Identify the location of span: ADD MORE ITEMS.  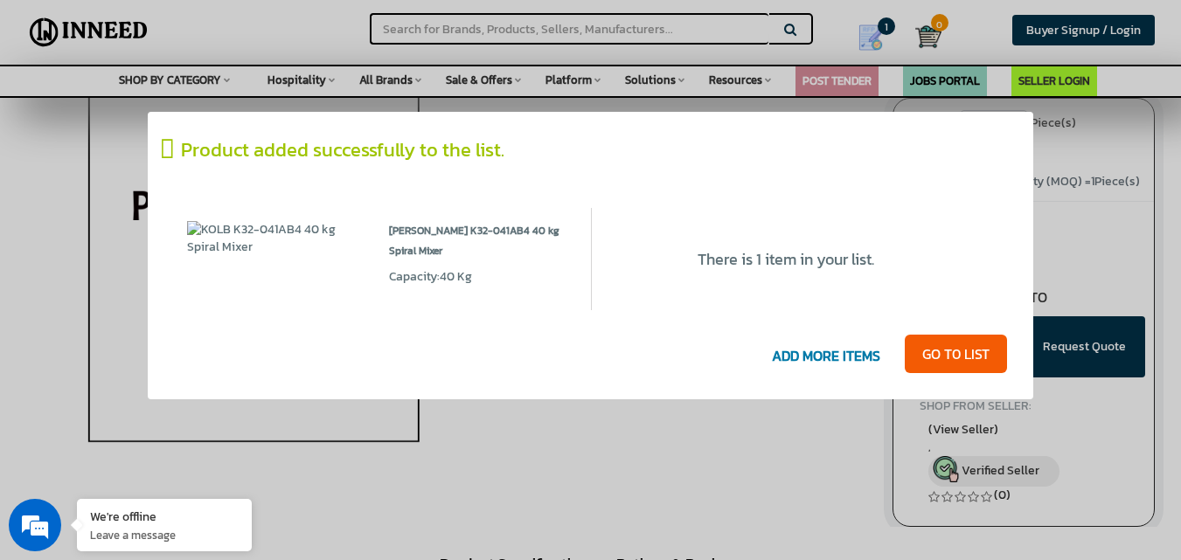
(826, 357).